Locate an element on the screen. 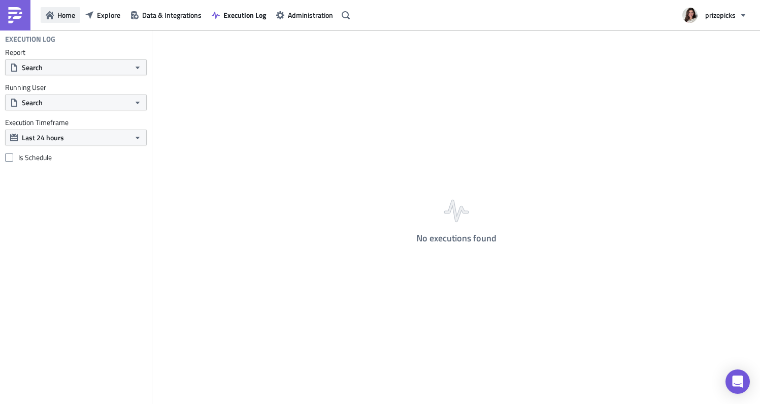 The width and height of the screenshot is (760, 404). span: Last 24 hours is located at coordinates (43, 137).